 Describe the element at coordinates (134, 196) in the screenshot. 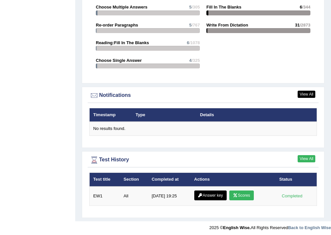

I see `td: All` at that location.